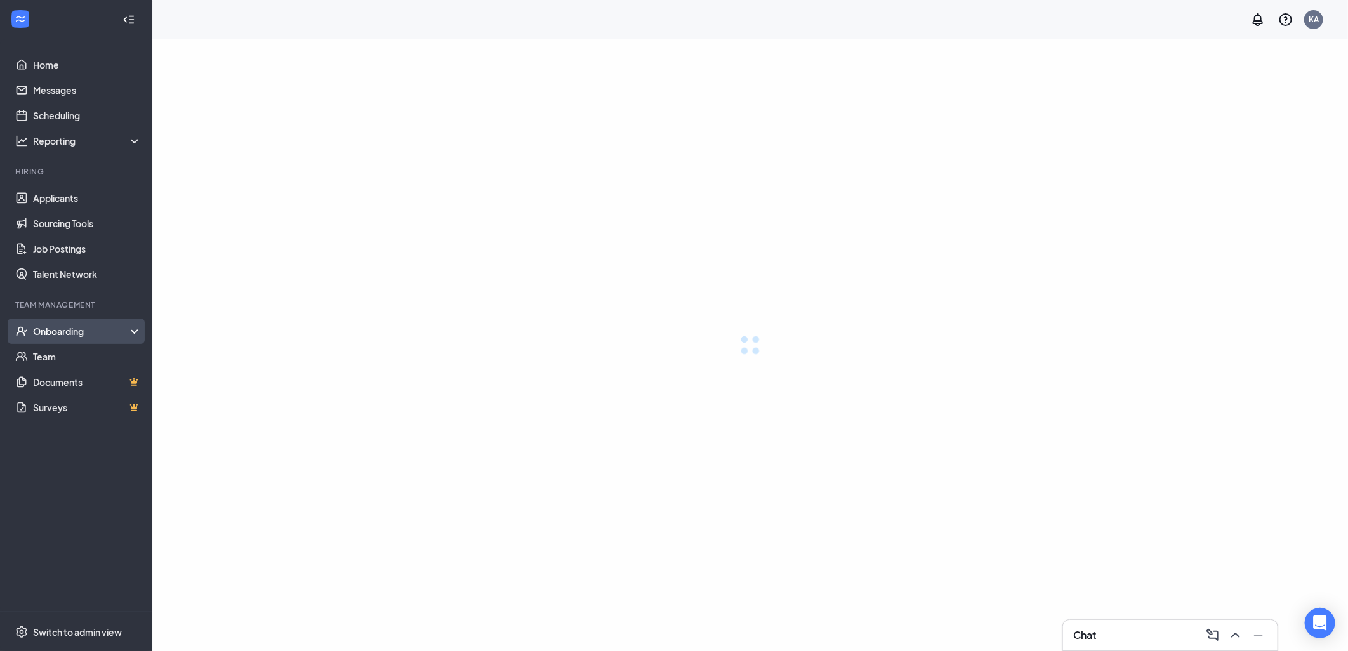  I want to click on a: Team, so click(87, 357).